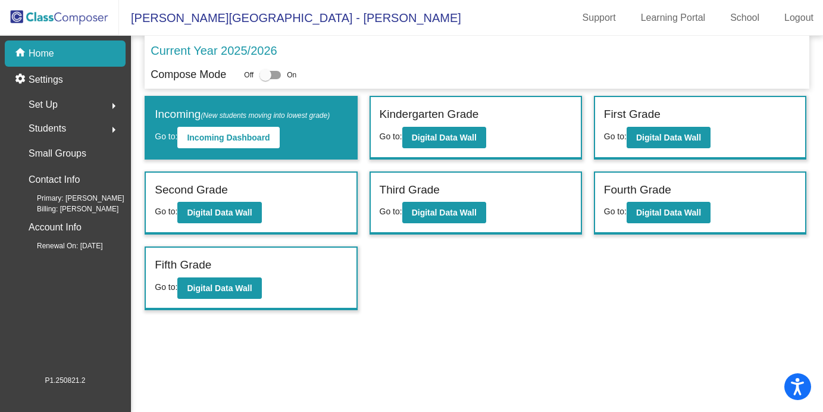  I want to click on span: On, so click(292, 75).